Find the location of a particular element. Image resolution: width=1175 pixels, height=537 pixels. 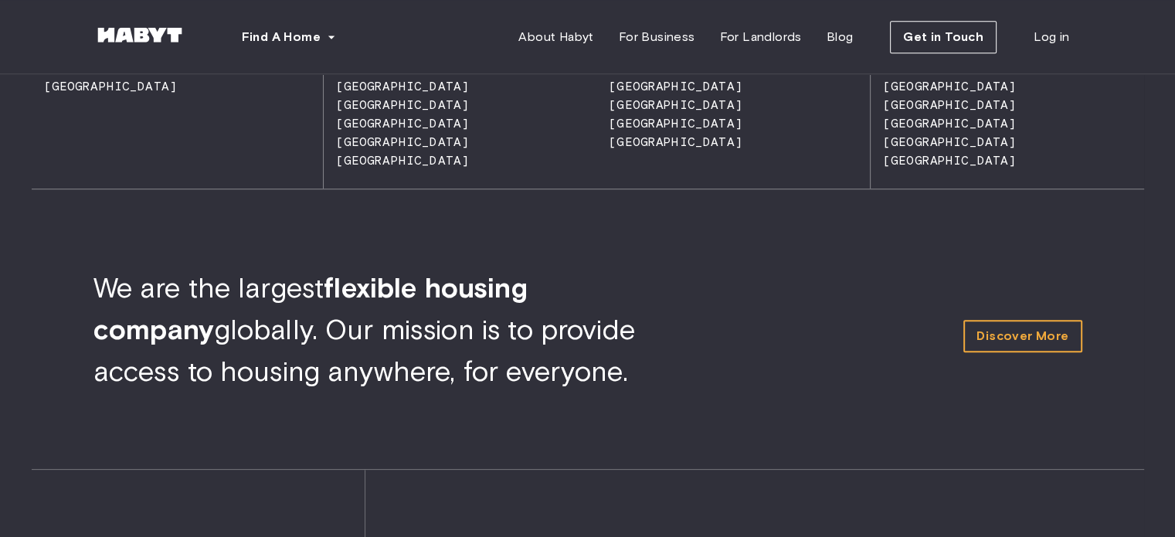

span: Get in Touch is located at coordinates (943, 37).